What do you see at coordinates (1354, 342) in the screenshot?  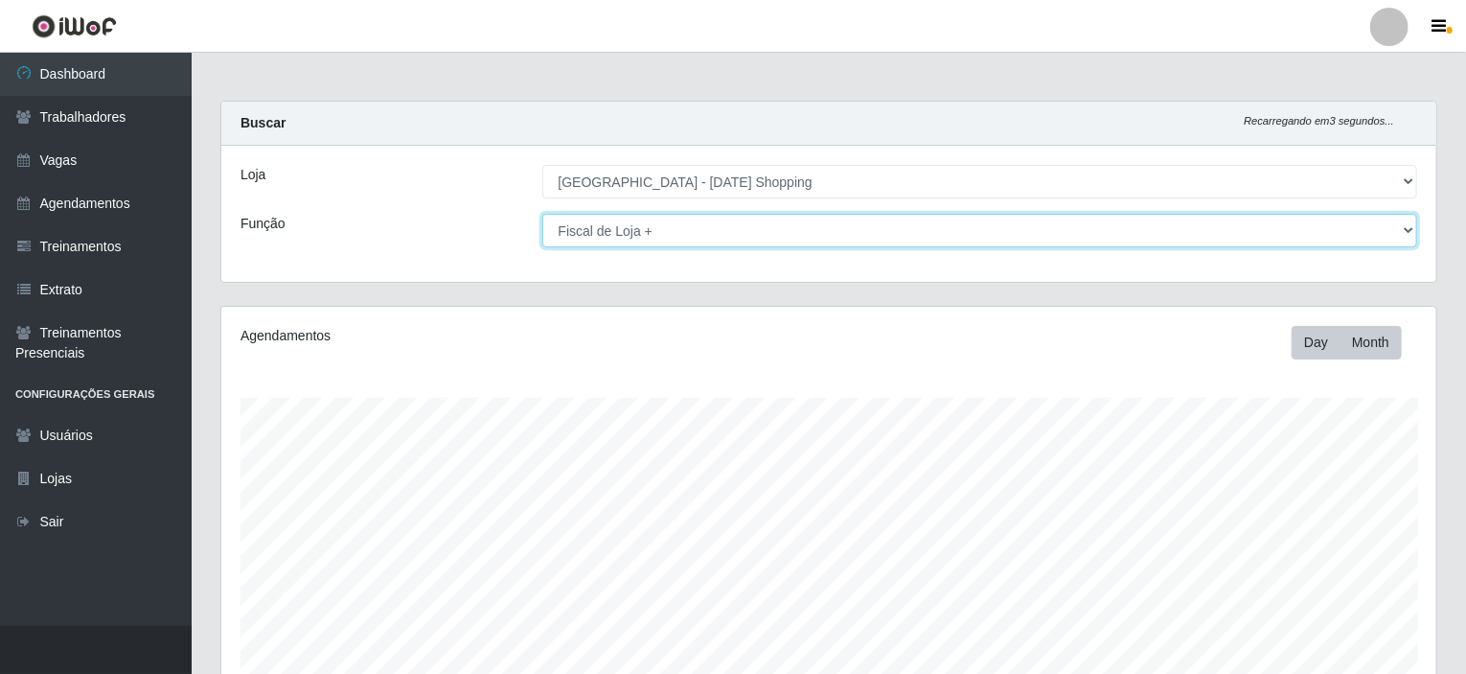 I see `div: Toolbar with button groups` at bounding box center [1354, 342].